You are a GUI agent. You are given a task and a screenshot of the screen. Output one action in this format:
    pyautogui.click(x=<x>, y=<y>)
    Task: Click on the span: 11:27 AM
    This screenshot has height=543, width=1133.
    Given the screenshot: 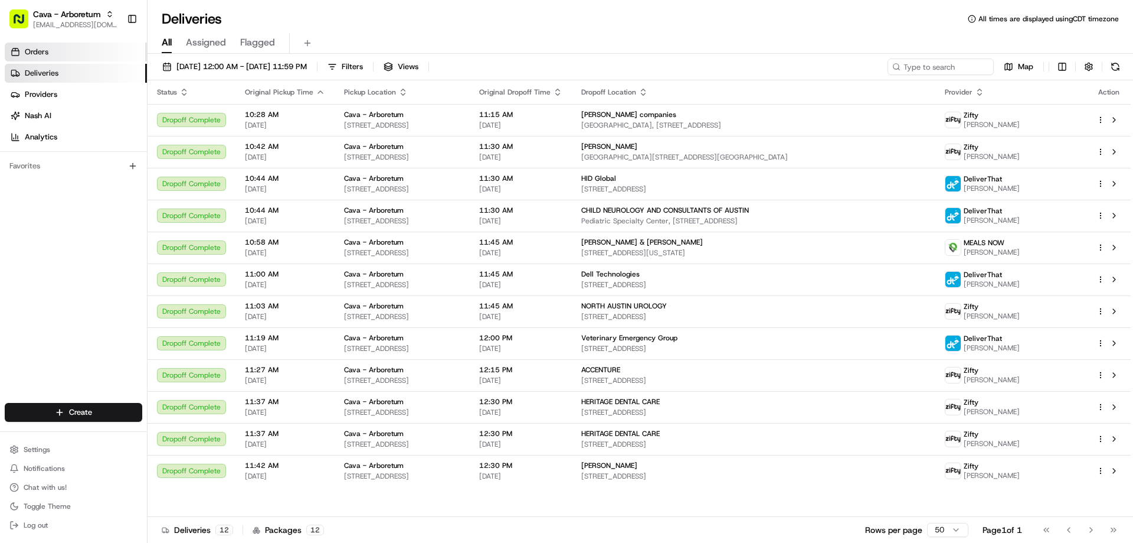 What is the action you would take?
    pyautogui.click(x=285, y=370)
    